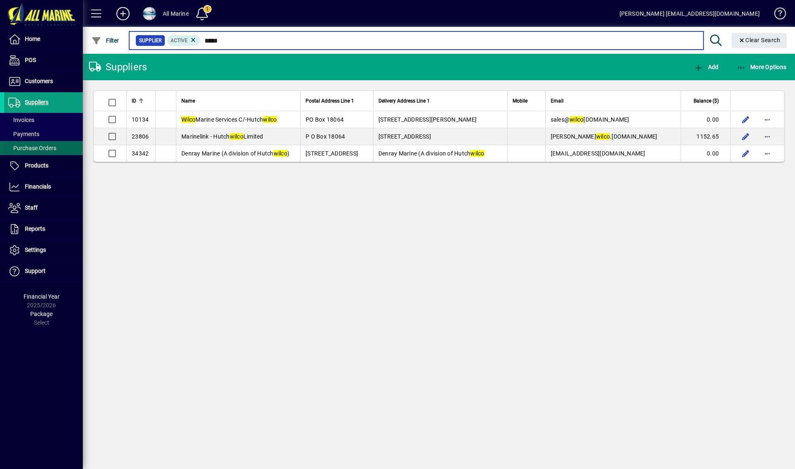 The image size is (795, 469). Describe the element at coordinates (761, 67) in the screenshot. I see `button: More Options` at that location.